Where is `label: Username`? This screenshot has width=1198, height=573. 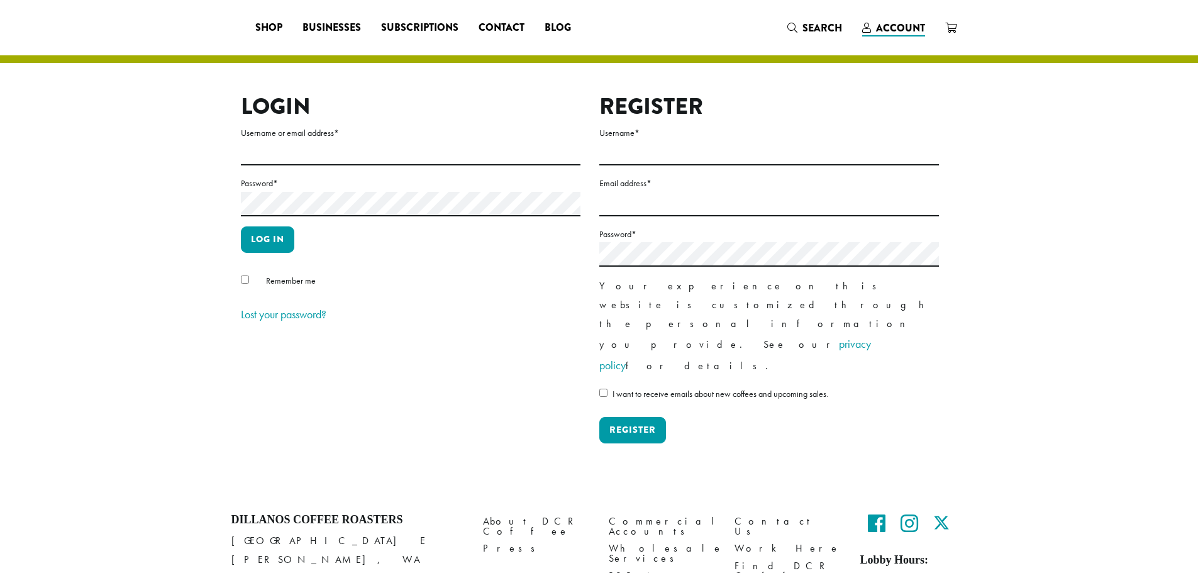 label: Username is located at coordinates (769, 133).